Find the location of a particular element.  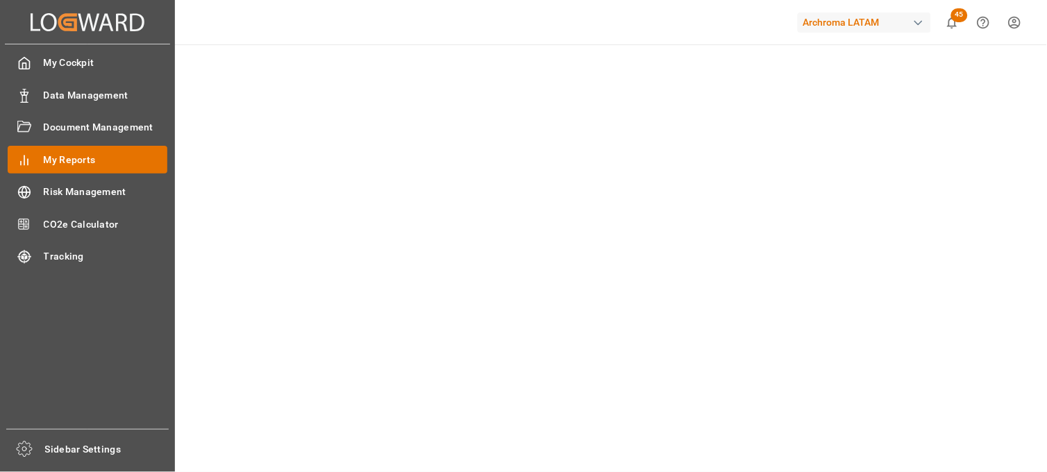

a: Data Management is located at coordinates (87, 94).